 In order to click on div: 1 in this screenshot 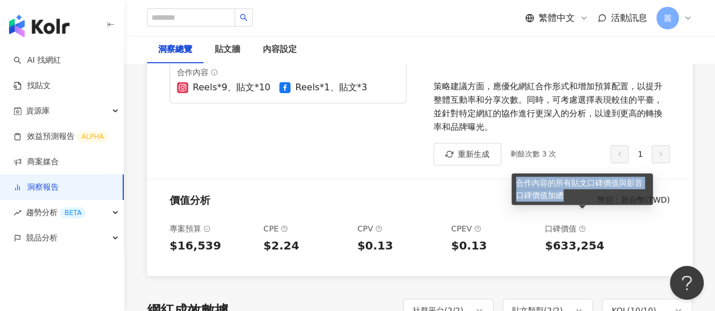, I will do `click(639, 154)`.